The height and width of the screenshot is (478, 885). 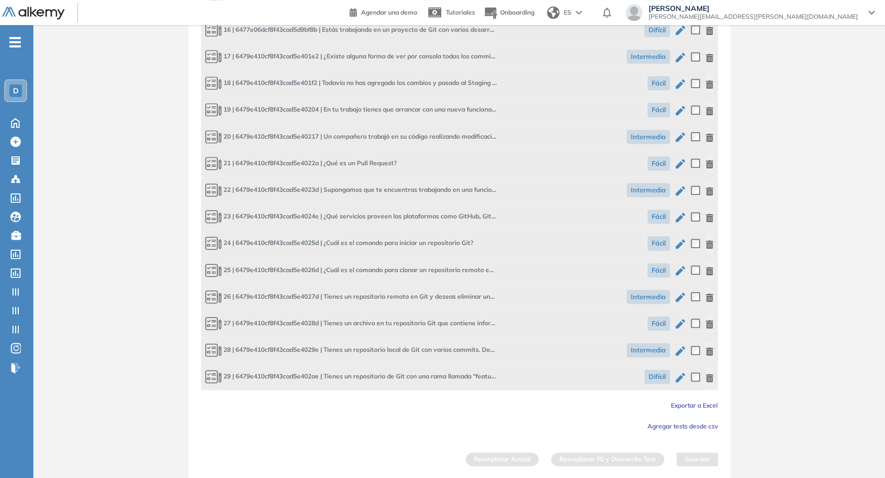 What do you see at coordinates (389, 12) in the screenshot?
I see `span: Agendar una demo` at bounding box center [389, 12].